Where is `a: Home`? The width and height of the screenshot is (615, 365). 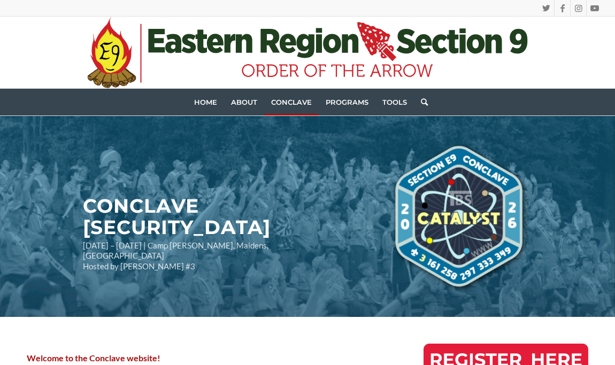
a: Home is located at coordinates (205, 102).